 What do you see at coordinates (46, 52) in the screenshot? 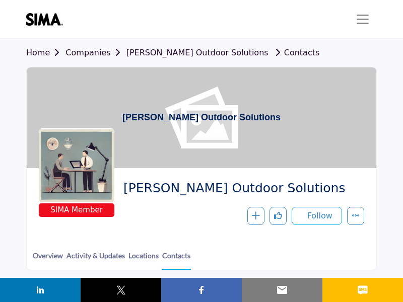
I see `a: Home` at bounding box center [46, 52].